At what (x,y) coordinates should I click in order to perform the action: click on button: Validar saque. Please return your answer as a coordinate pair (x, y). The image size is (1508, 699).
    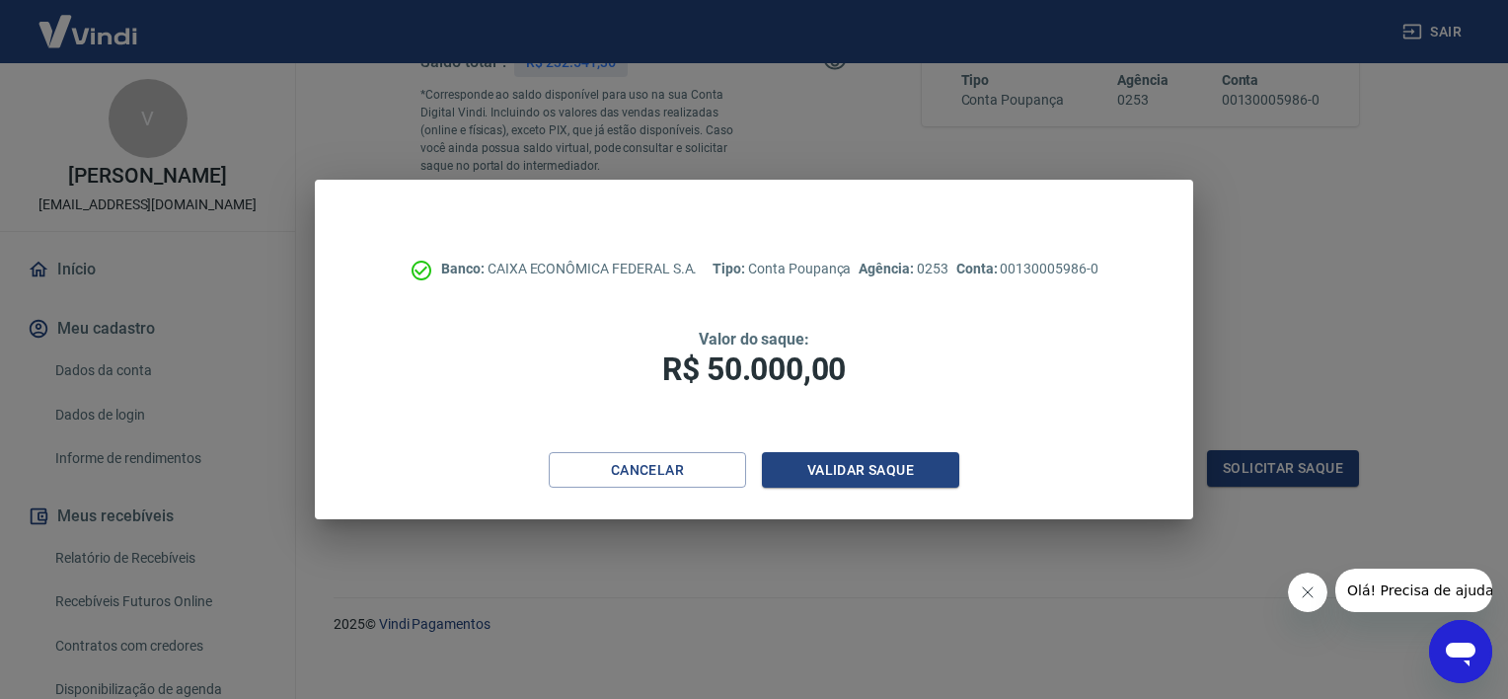
    Looking at the image, I should click on (861, 470).